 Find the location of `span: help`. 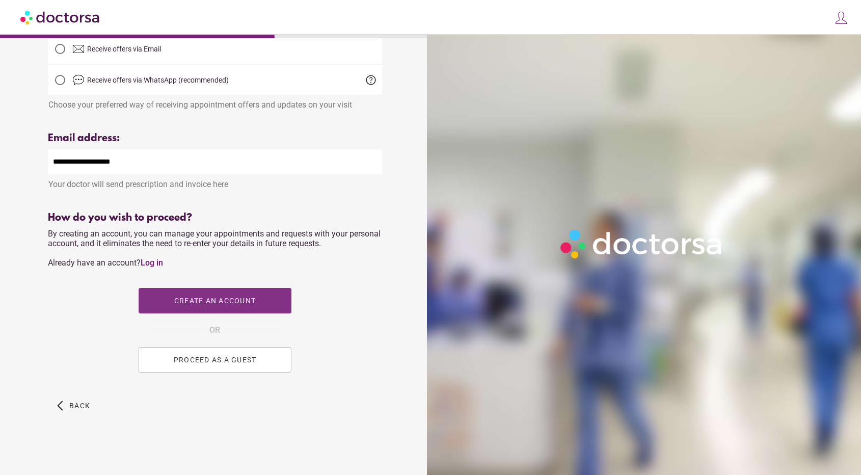

span: help is located at coordinates (371, 80).